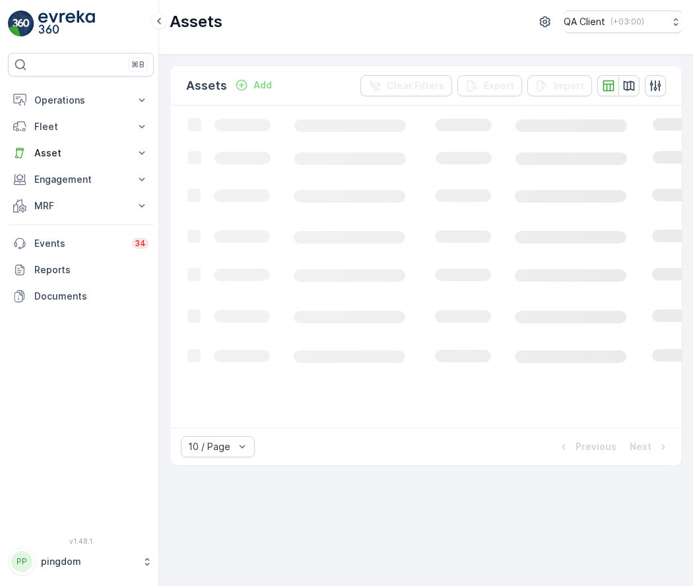  Describe the element at coordinates (81, 100) in the screenshot. I see `button: Operations` at that location.